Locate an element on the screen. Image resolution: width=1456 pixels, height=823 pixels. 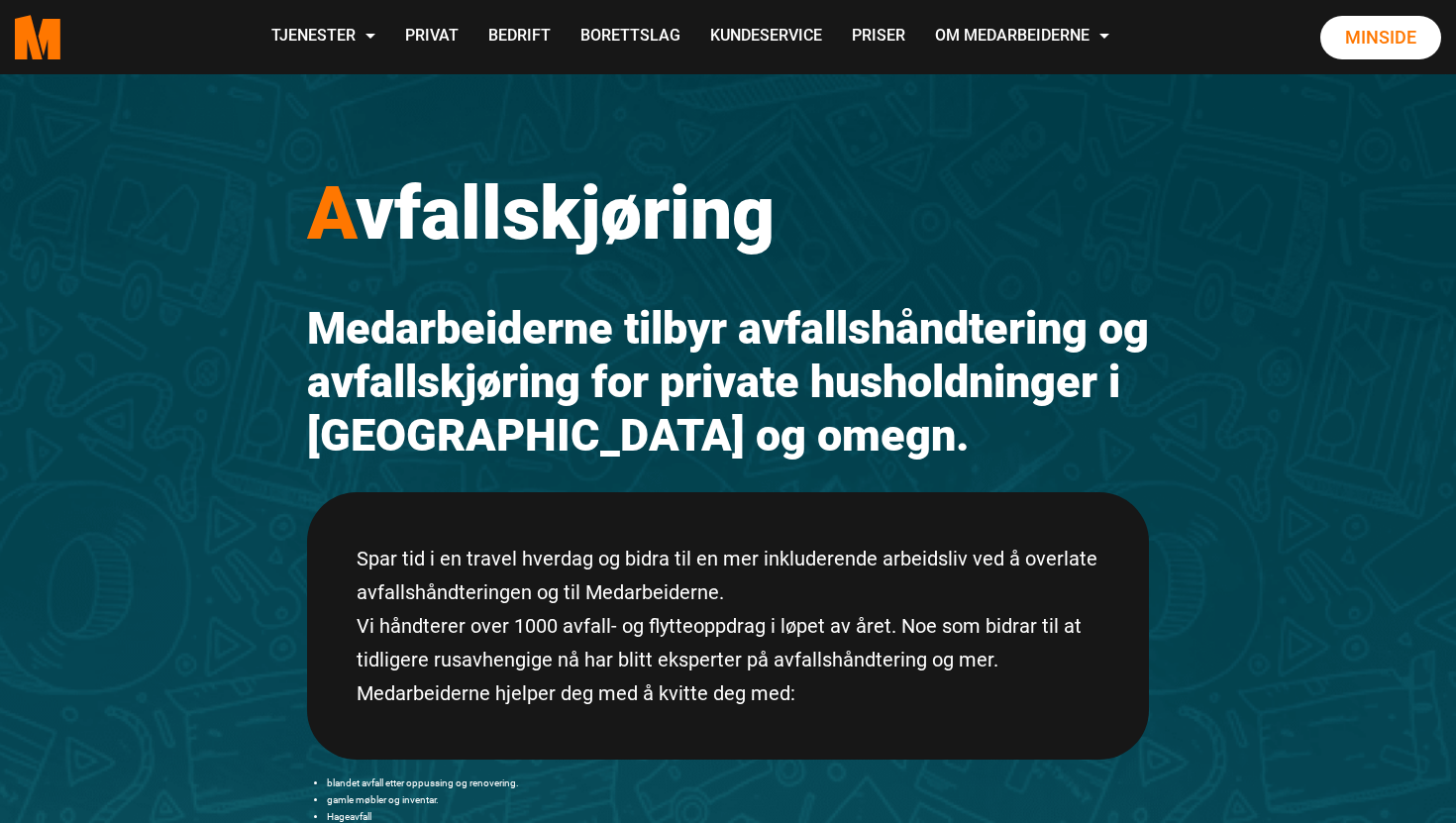
a: Privat is located at coordinates (432, 37).